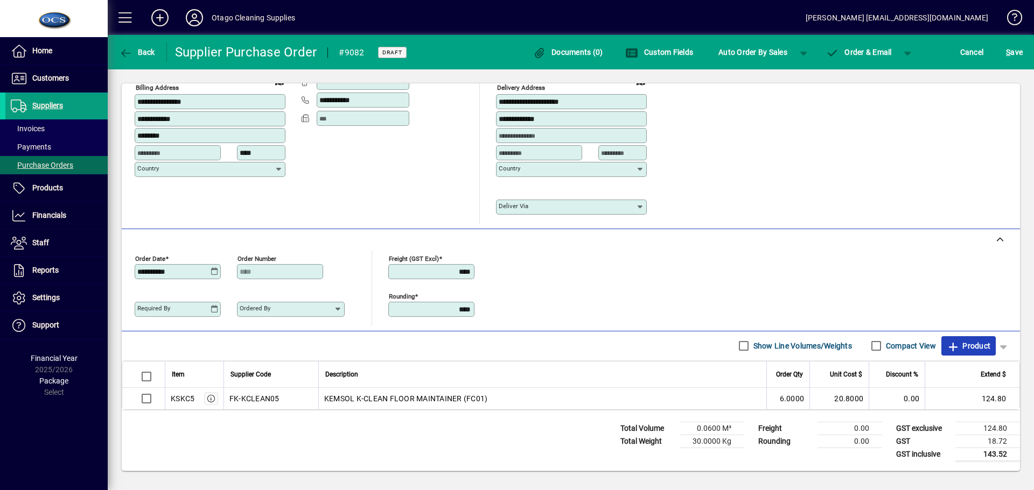  I want to click on span: Draft, so click(392, 52).